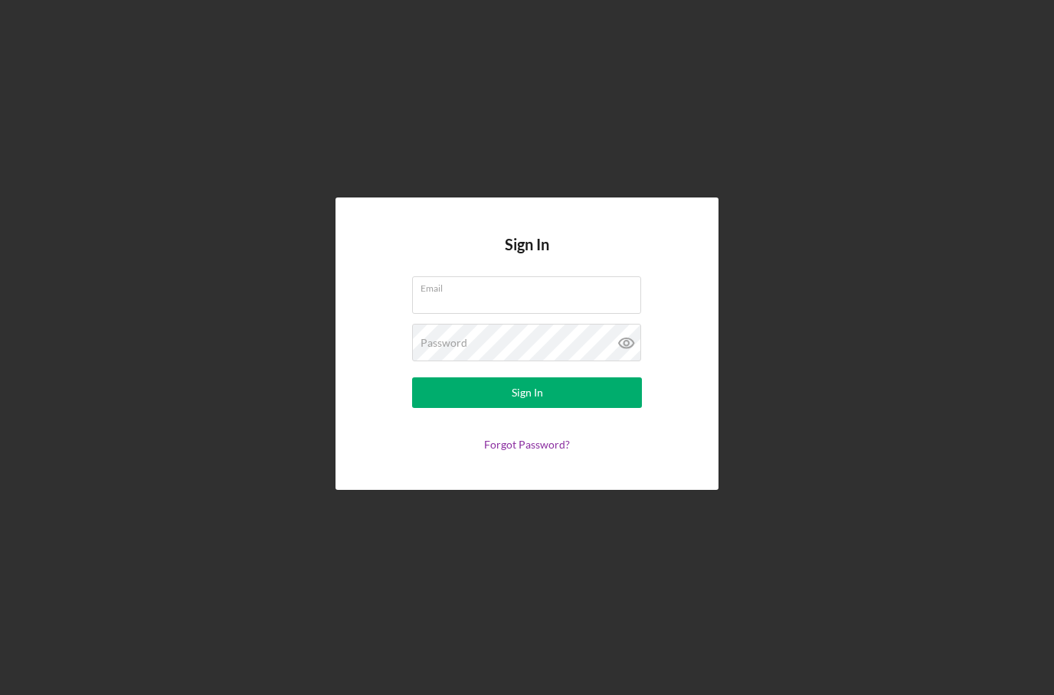  I want to click on h4: Sign In, so click(527, 256).